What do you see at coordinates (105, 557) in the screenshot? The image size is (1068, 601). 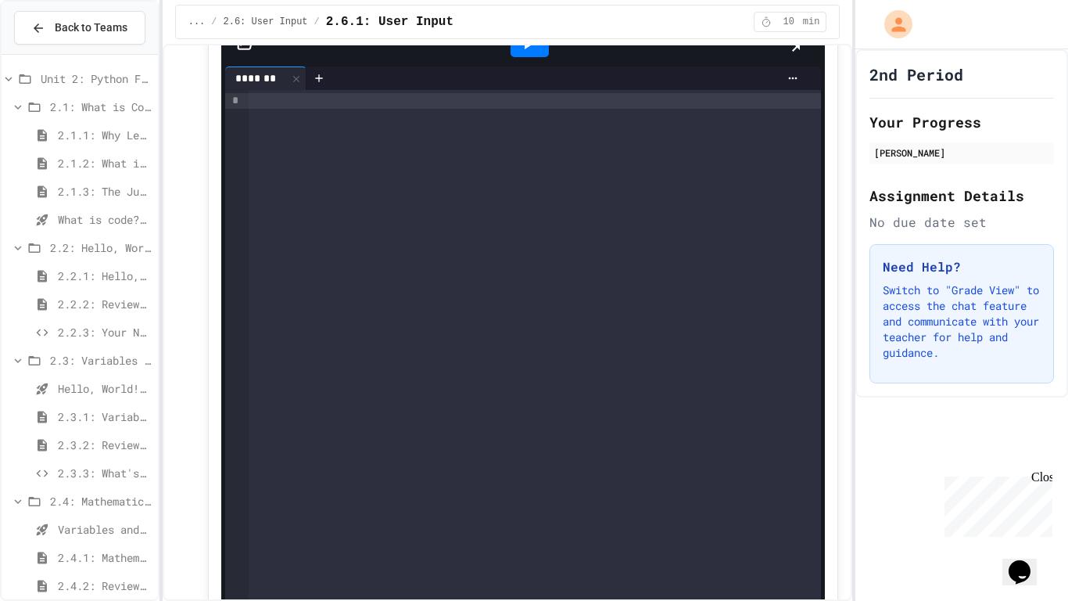 I see `span: 2.4.1: Mathematical Operators` at bounding box center [105, 557].